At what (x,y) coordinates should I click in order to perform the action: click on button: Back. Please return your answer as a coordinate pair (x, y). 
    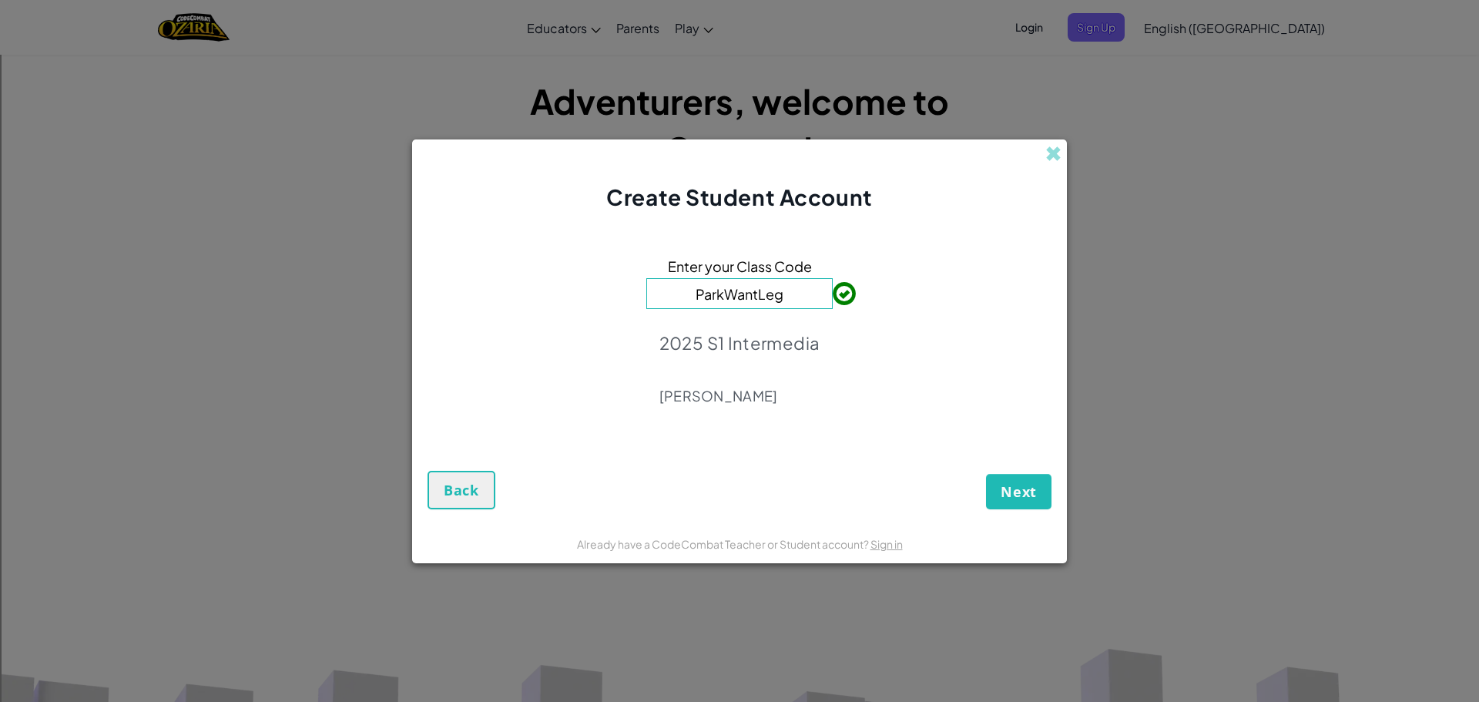
    Looking at the image, I should click on (461, 490).